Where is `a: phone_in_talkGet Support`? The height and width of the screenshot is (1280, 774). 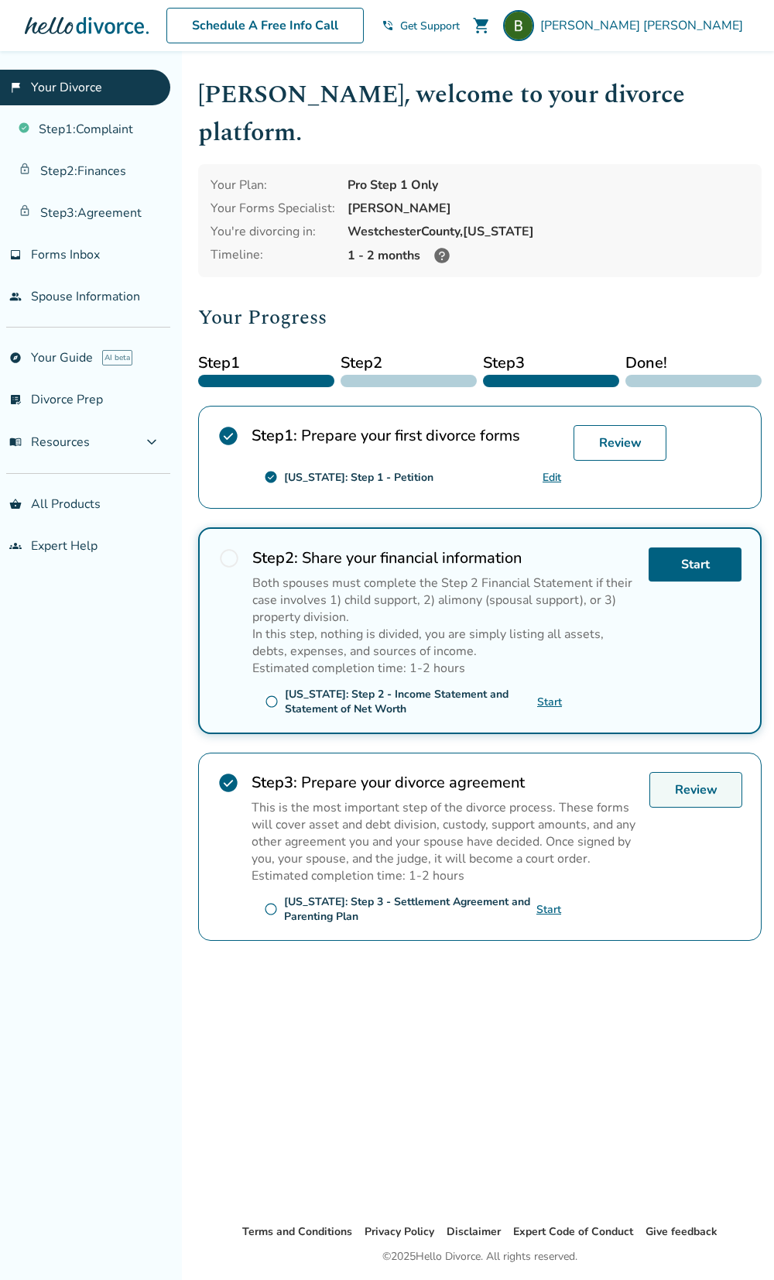
a: phone_in_talkGet Support is located at coordinates (420, 26).